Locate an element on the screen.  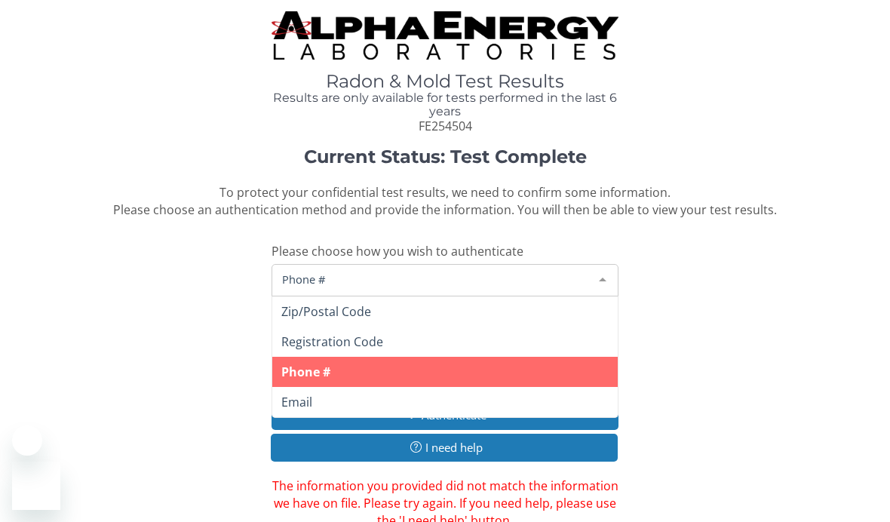
span: Please choose how you wish to authenticate is located at coordinates (397, 251).